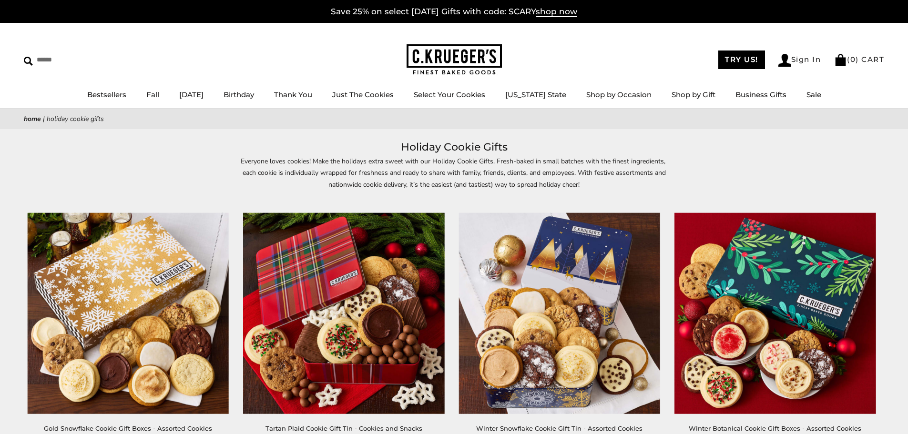 This screenshot has height=434, width=908. I want to click on img: Search, so click(28, 61).